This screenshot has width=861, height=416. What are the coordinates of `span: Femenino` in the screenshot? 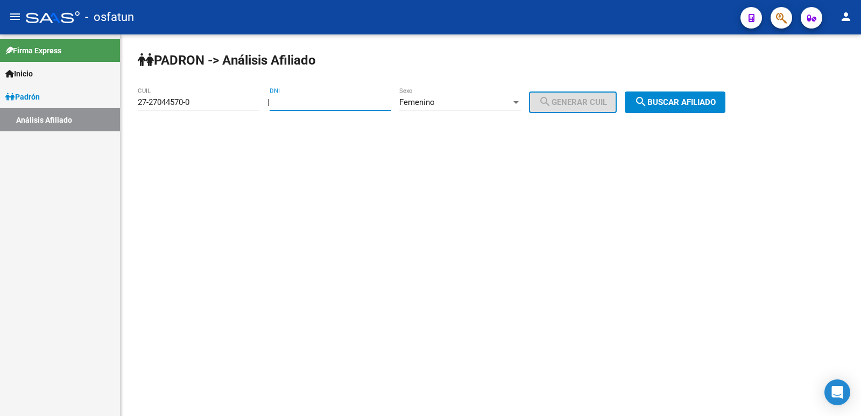 It's located at (417, 102).